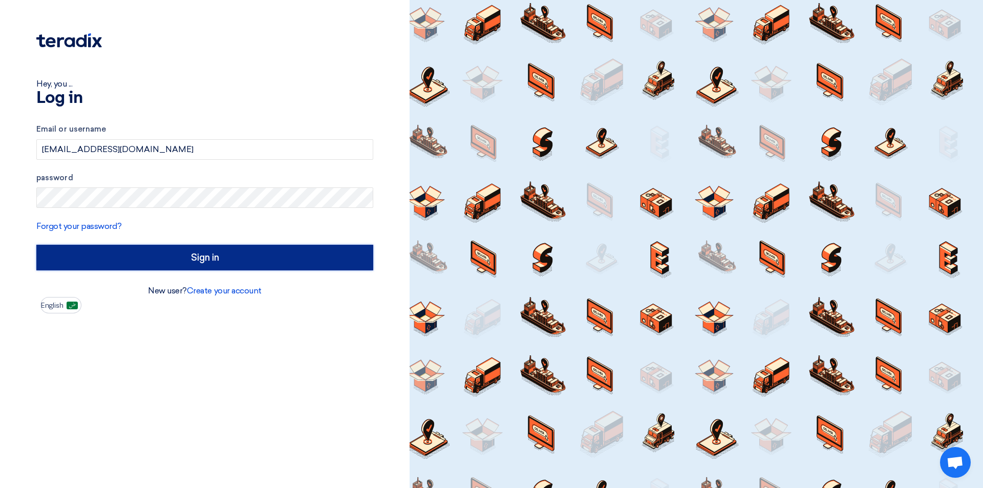 The width and height of the screenshot is (983, 488). What do you see at coordinates (79, 226) in the screenshot?
I see `font: Forgot your password?` at bounding box center [79, 226].